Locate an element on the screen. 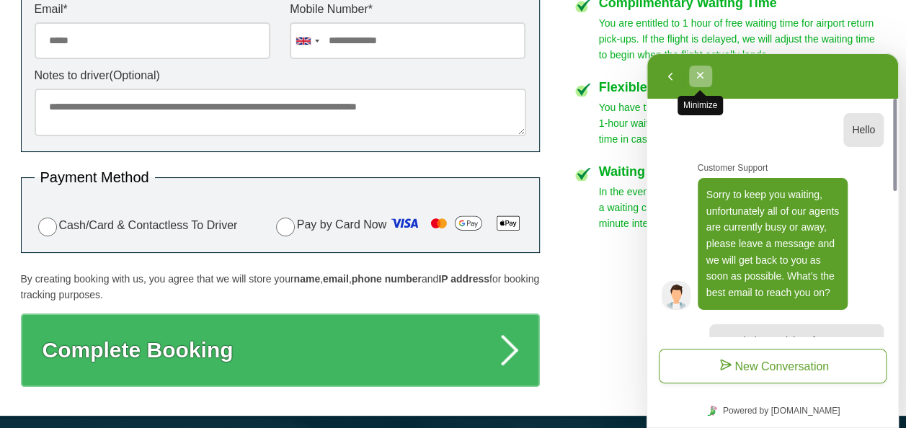 This screenshot has width=906, height=428. div: United Kingdom: +44 is located at coordinates (307, 40).